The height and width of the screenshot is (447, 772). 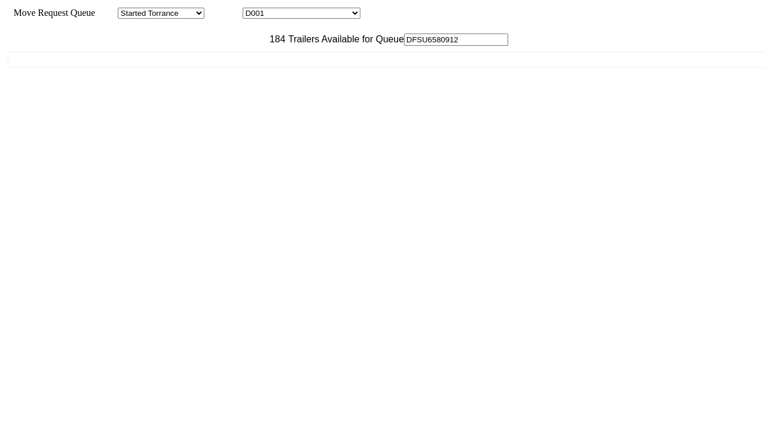 What do you see at coordinates (345, 39) in the screenshot?
I see `span: Trailers Available for Queue` at bounding box center [345, 39].